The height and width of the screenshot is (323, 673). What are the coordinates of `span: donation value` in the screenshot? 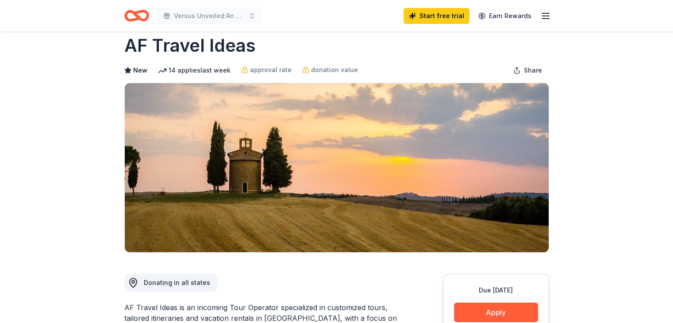 It's located at (335, 70).